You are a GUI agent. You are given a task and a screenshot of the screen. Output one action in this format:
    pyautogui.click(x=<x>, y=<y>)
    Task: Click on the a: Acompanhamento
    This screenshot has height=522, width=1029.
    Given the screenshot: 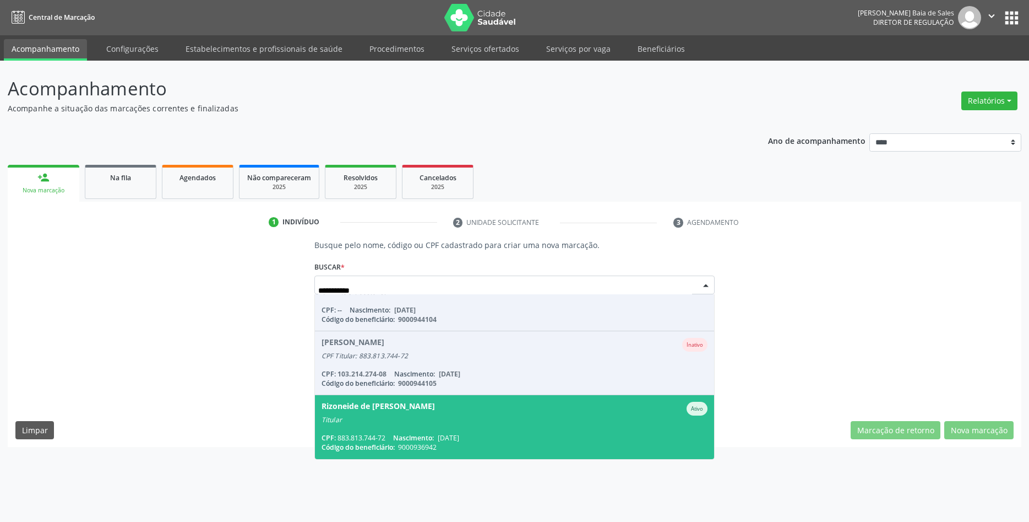 What is the action you would take?
    pyautogui.click(x=45, y=50)
    